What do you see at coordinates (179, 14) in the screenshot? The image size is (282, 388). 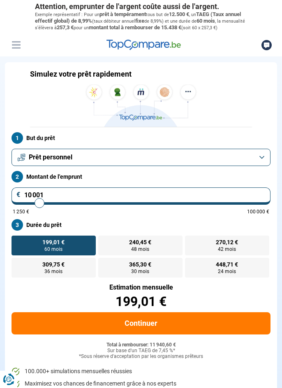 I see `span: 12.500 €` at bounding box center [179, 14].